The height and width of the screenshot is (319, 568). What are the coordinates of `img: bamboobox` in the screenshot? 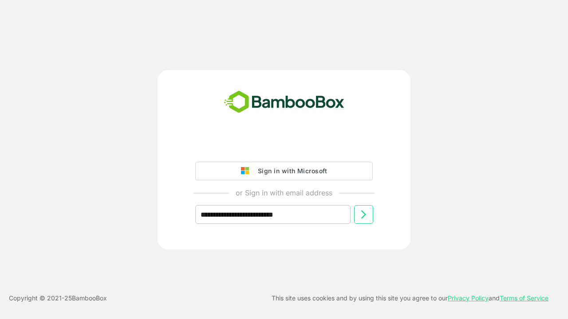 It's located at (284, 102).